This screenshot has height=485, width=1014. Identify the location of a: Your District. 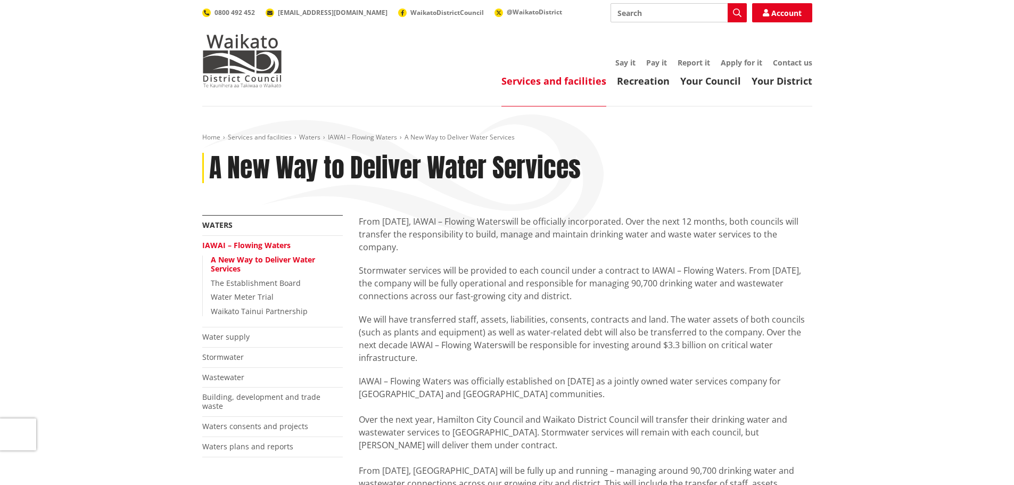
(782, 81).